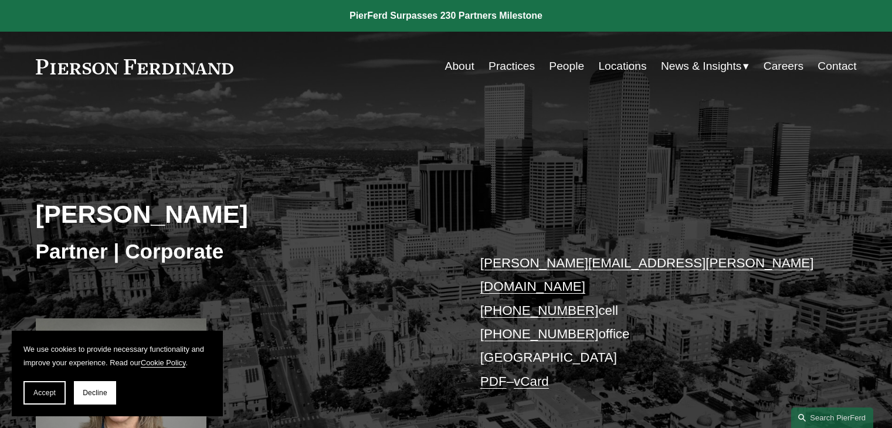  I want to click on button: Decline, so click(95, 393).